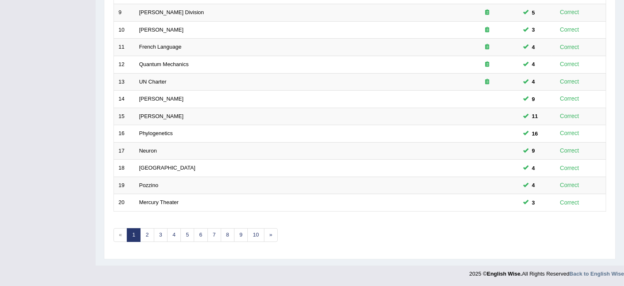 This screenshot has height=286, width=624. Describe the element at coordinates (597, 274) in the screenshot. I see `a: Back to English Wise` at that location.